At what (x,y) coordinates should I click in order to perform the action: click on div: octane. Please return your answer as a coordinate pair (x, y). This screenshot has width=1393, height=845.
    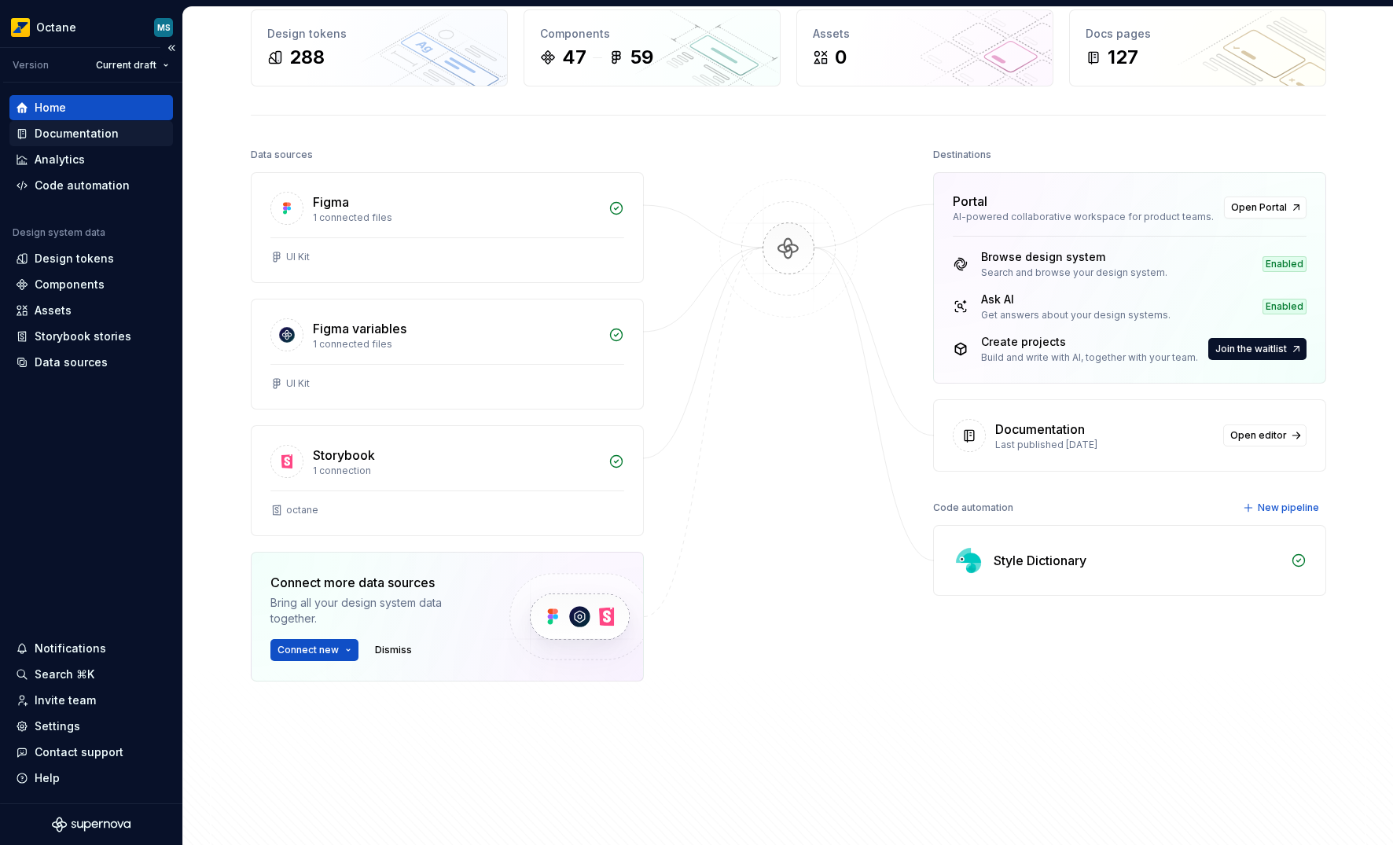
    Looking at the image, I should click on (302, 510).